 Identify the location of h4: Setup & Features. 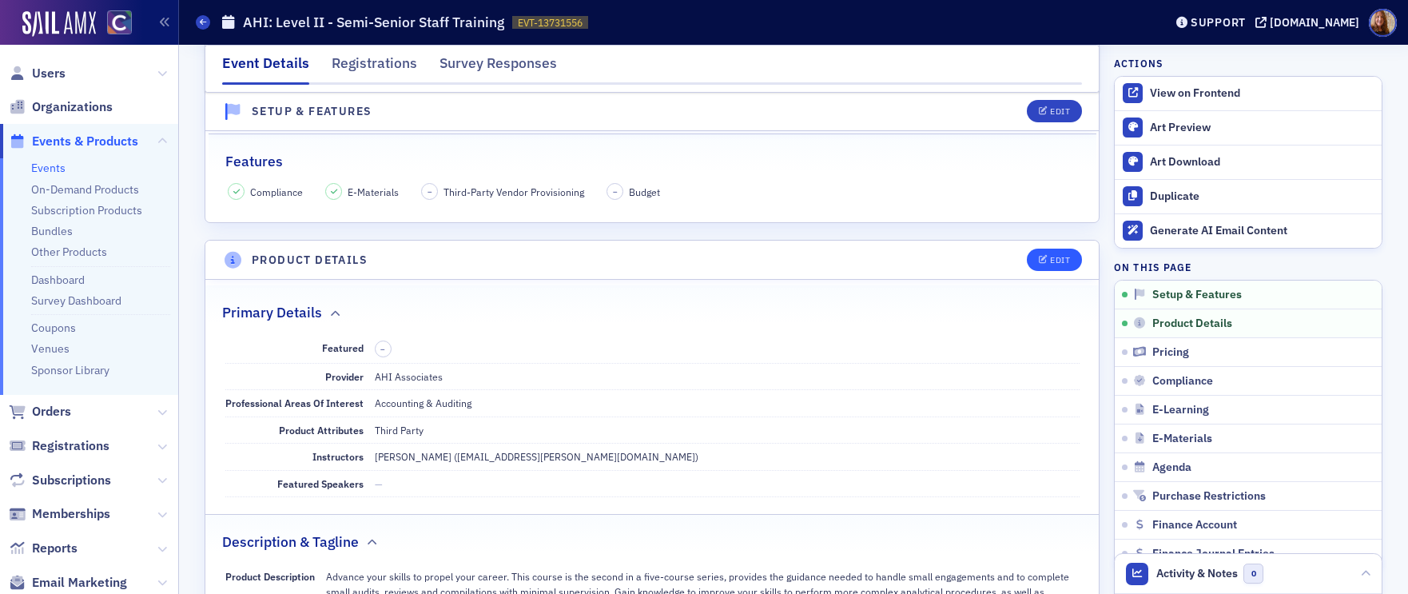
(312, 111).